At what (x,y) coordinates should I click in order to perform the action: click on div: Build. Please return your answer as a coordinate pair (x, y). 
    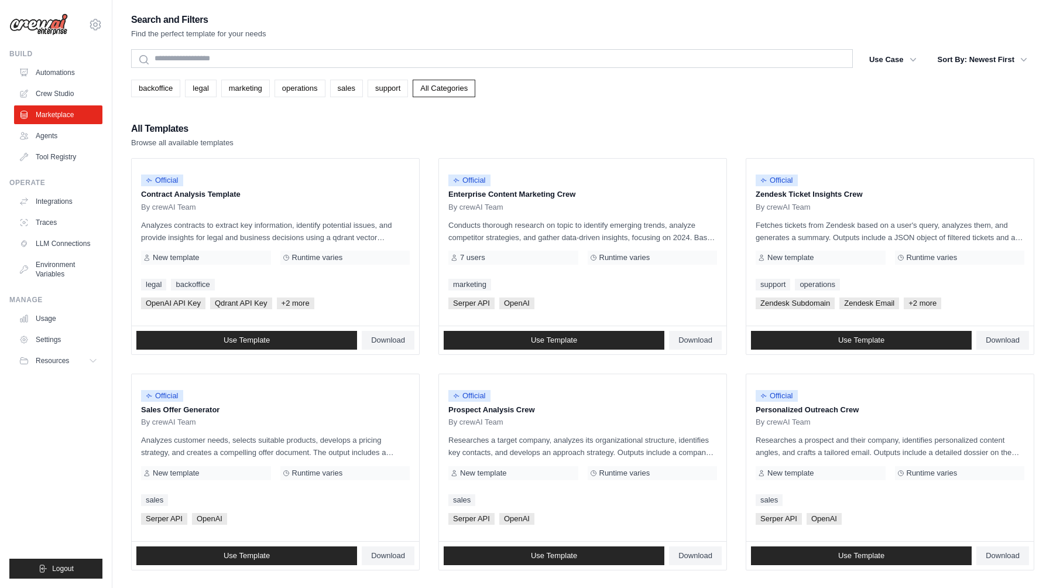
    Looking at the image, I should click on (56, 54).